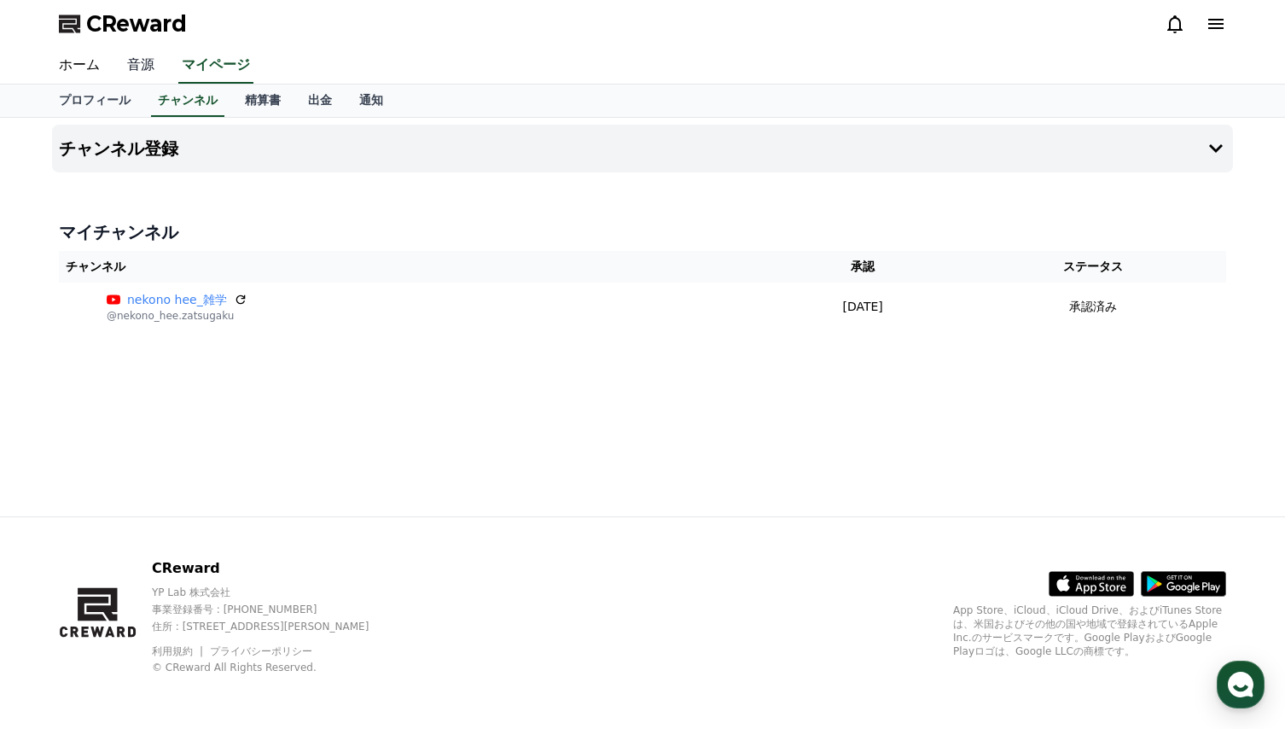  What do you see at coordinates (137, 24) in the screenshot?
I see `span: CReward` at bounding box center [137, 24].